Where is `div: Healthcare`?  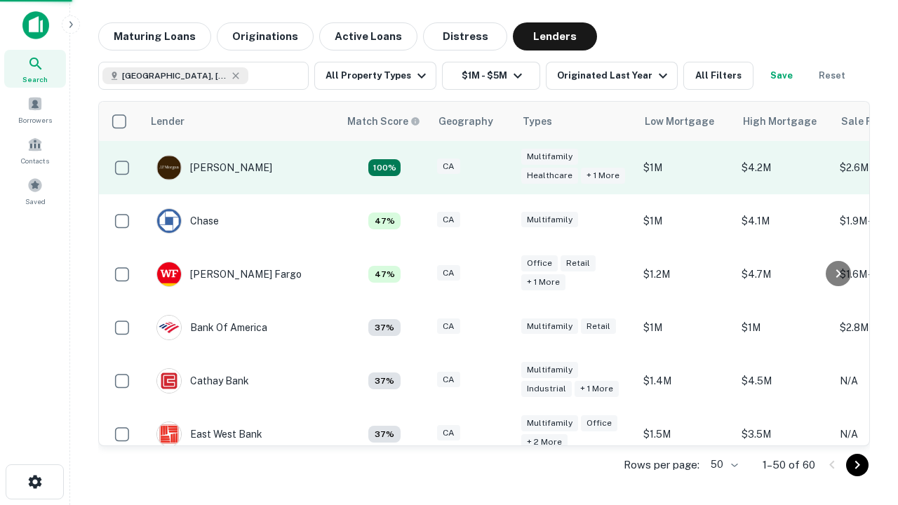
div: Healthcare is located at coordinates (549, 175).